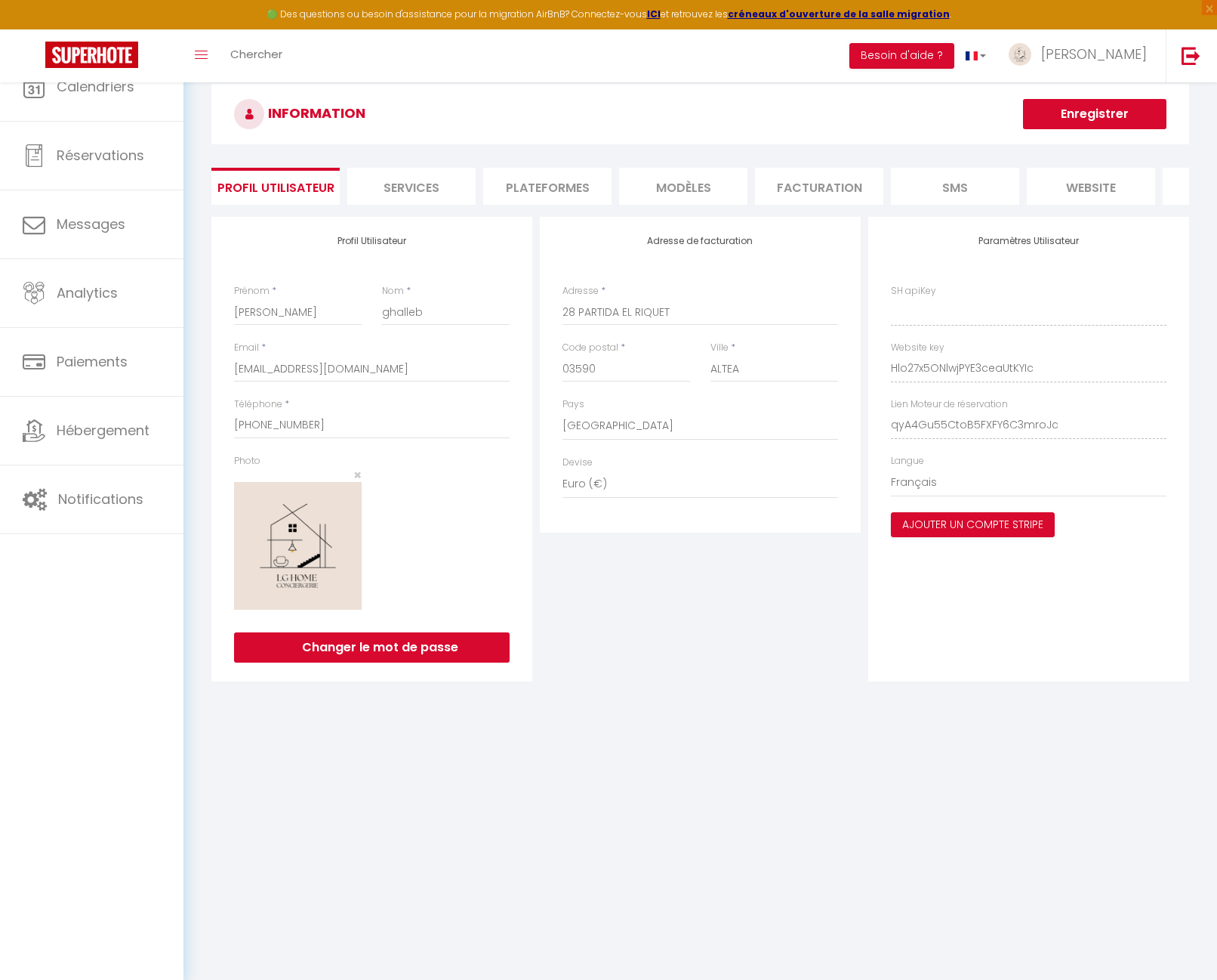  I want to click on label: Photo, so click(247, 461).